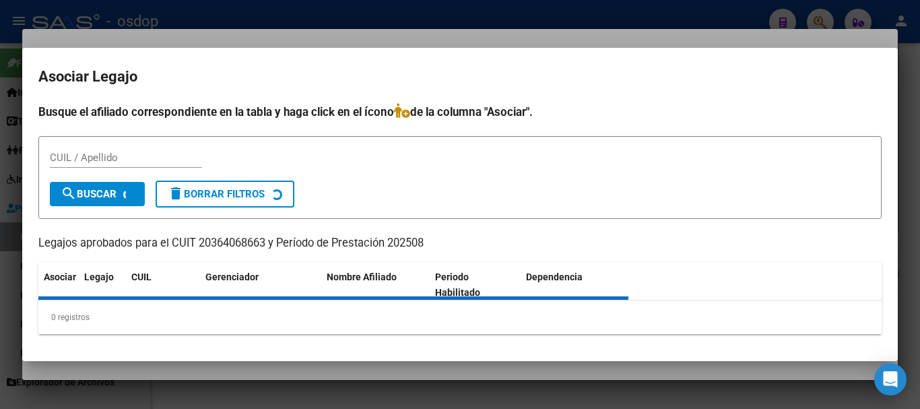  What do you see at coordinates (60, 277) in the screenshot?
I see `span: Asociar` at bounding box center [60, 277].